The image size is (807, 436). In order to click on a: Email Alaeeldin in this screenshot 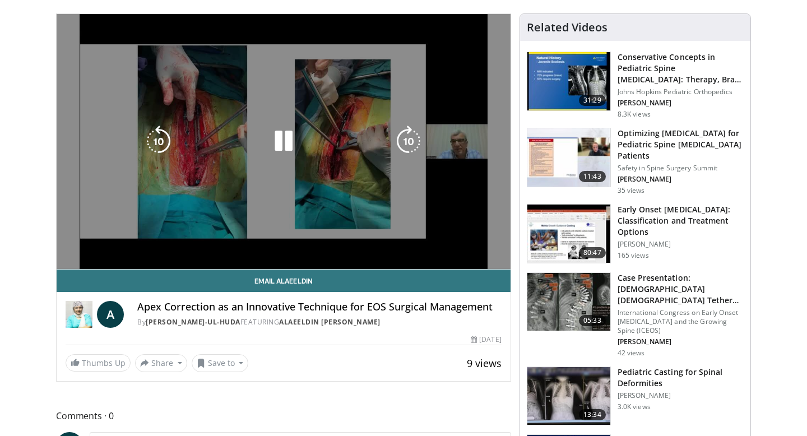, I will do `click(283, 281)`.